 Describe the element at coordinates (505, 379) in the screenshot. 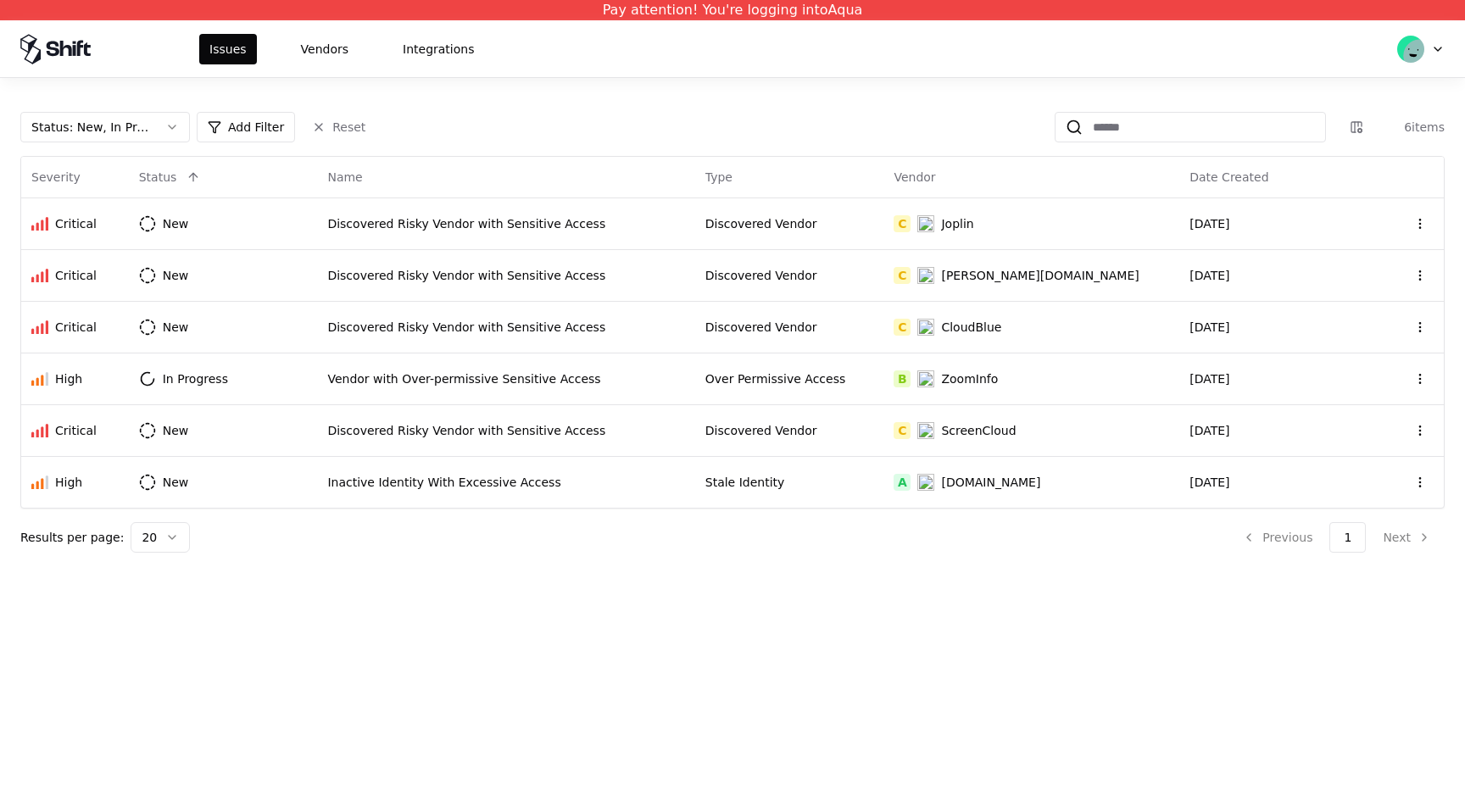

I see `div: Vendor with Over-permissive Sensitive Access` at that location.